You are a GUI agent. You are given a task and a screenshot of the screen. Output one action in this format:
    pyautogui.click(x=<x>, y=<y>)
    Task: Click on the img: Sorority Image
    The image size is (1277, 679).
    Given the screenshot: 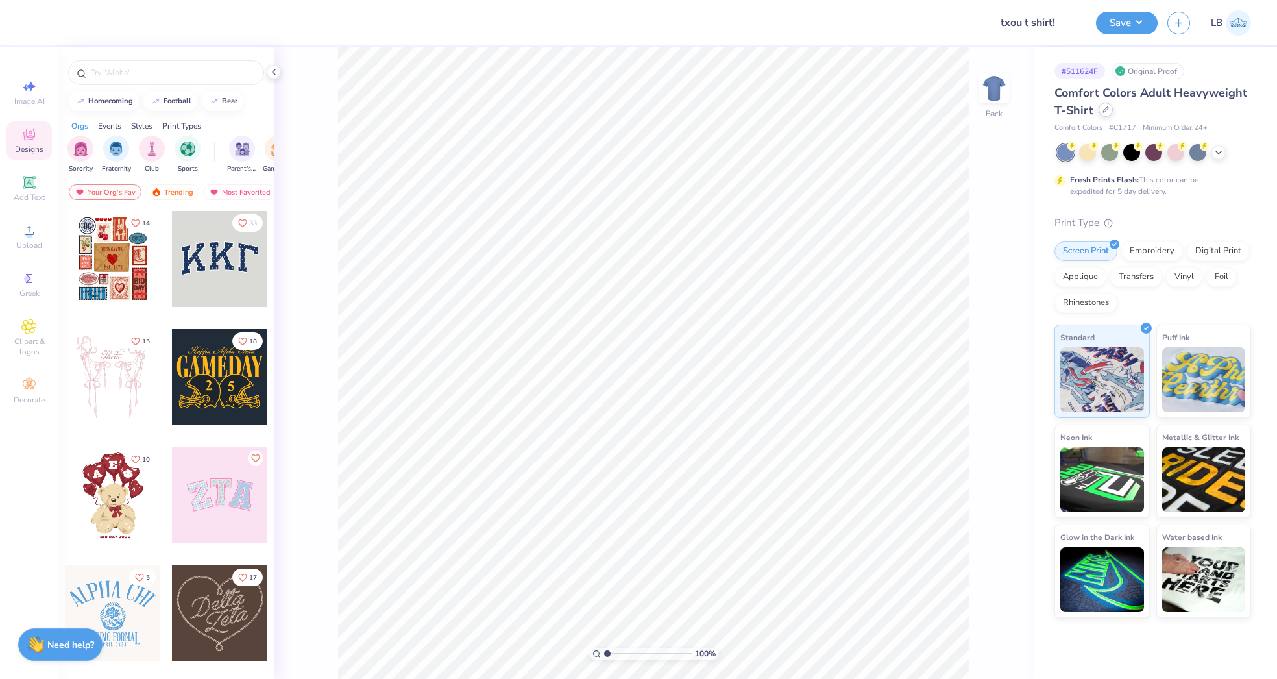 What is the action you would take?
    pyautogui.click(x=80, y=149)
    